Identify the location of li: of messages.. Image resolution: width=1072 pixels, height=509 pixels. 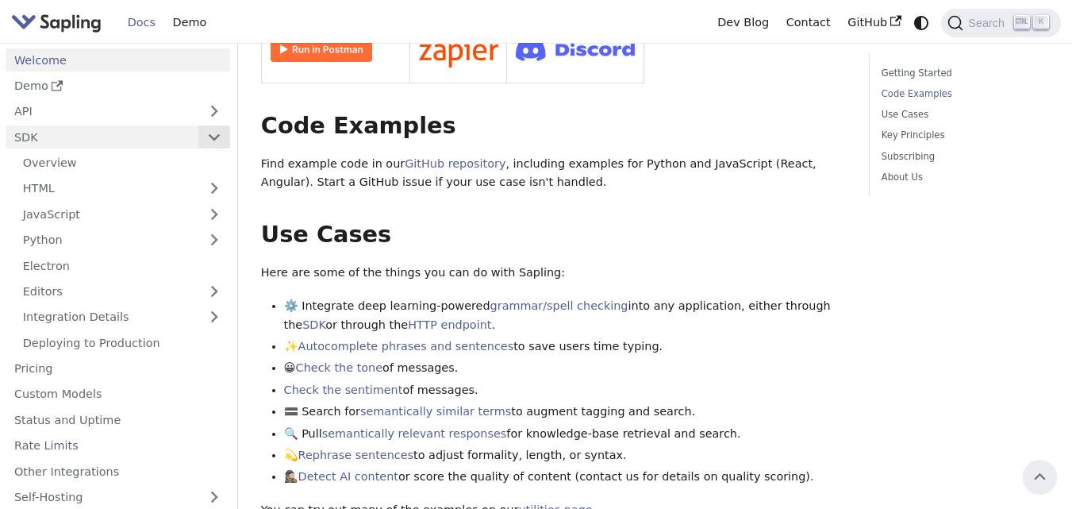
(565, 390).